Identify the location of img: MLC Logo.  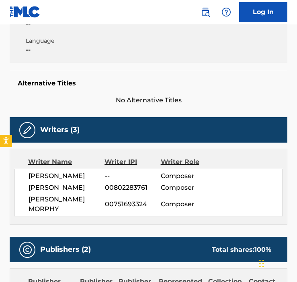
(25, 12).